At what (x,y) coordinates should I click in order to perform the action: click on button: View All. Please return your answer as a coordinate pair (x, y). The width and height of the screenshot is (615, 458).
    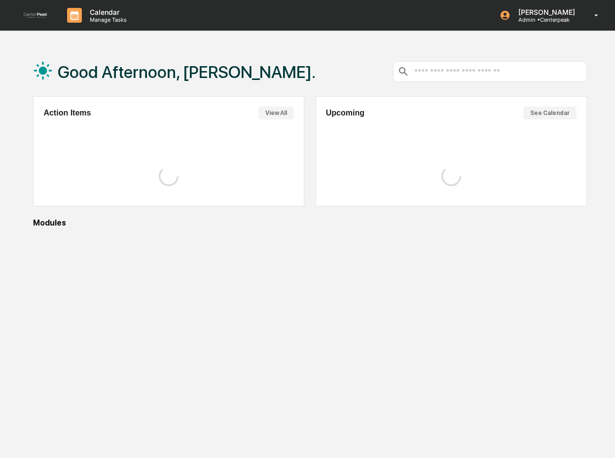
    Looking at the image, I should click on (276, 113).